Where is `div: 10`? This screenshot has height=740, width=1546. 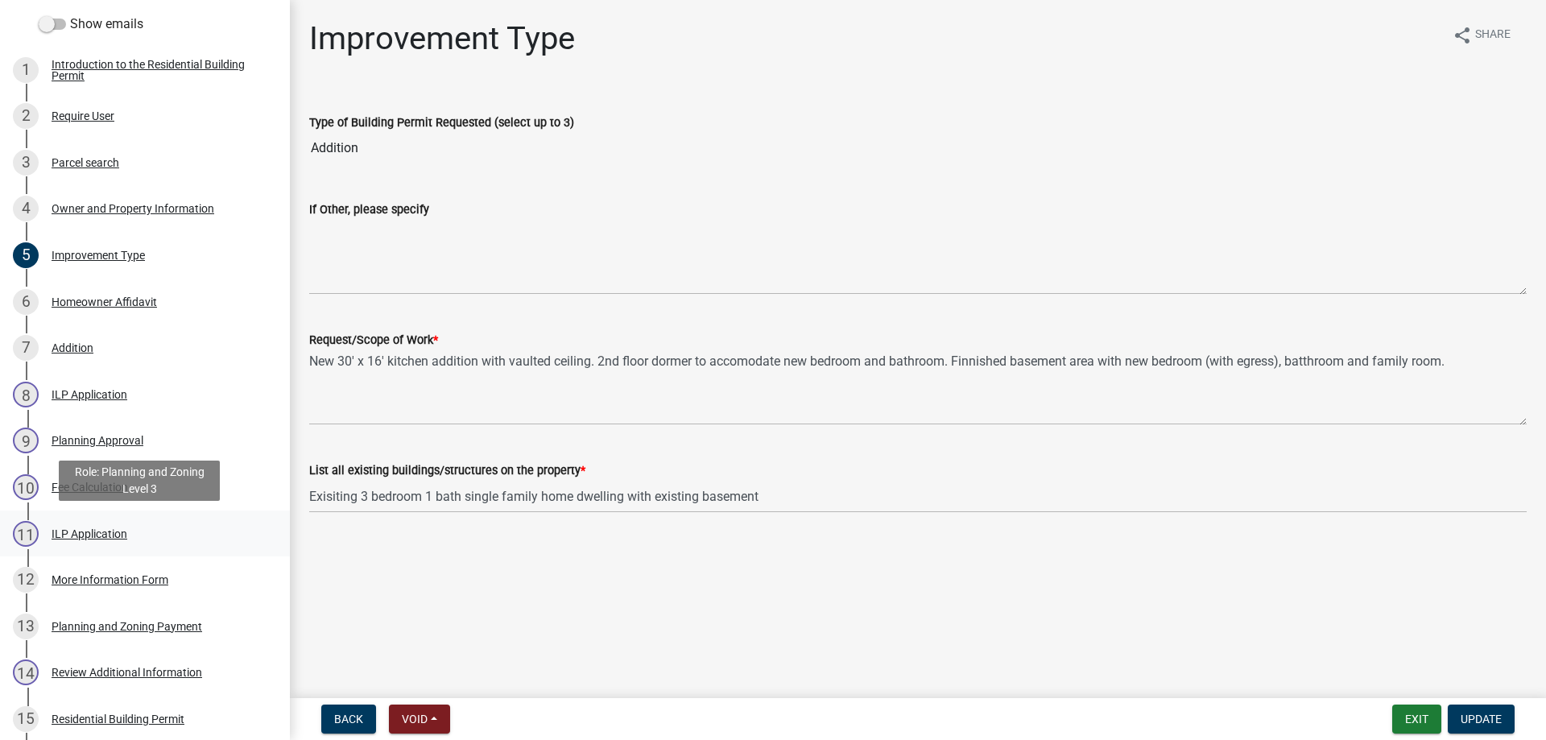 div: 10 is located at coordinates (26, 487).